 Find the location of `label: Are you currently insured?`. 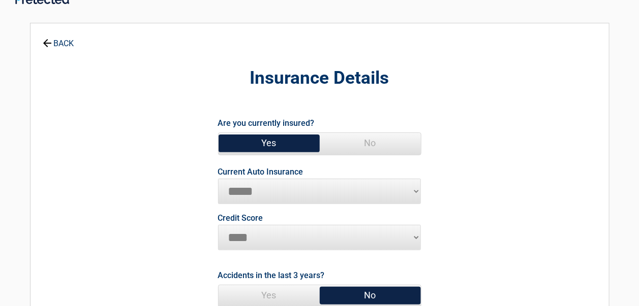

label: Are you currently insured? is located at coordinates (266, 123).